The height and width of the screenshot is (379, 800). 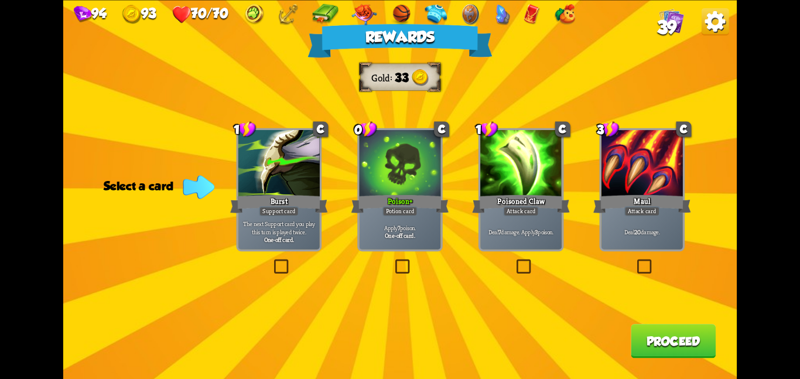 What do you see at coordinates (671, 20) in the screenshot?
I see `img: Cards_Icon.png` at bounding box center [671, 20].